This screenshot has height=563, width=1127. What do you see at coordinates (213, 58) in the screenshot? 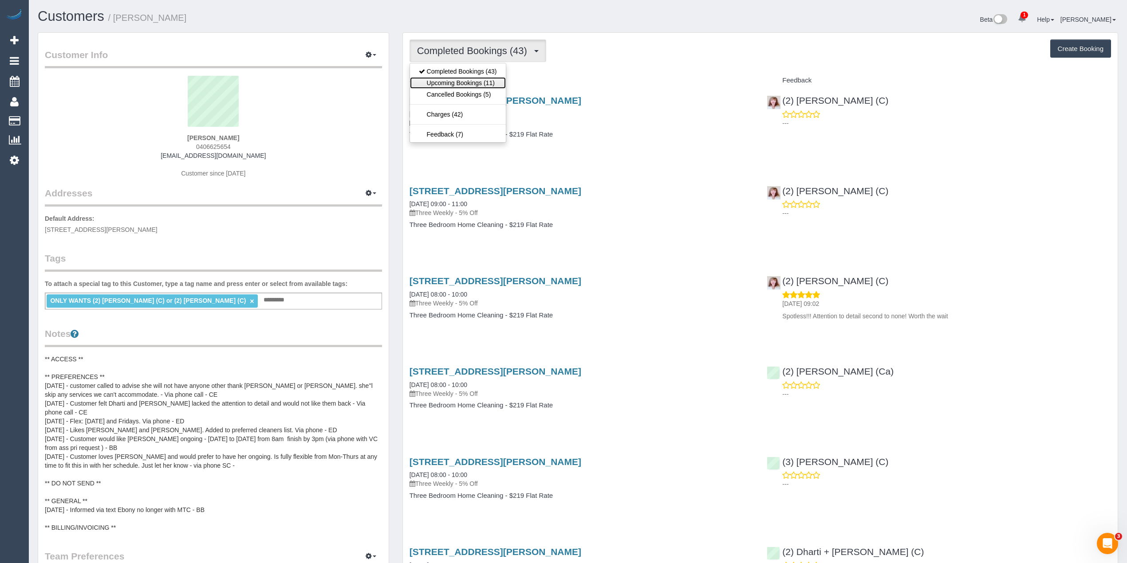
I see `legend: Customer Info` at bounding box center [213, 58].